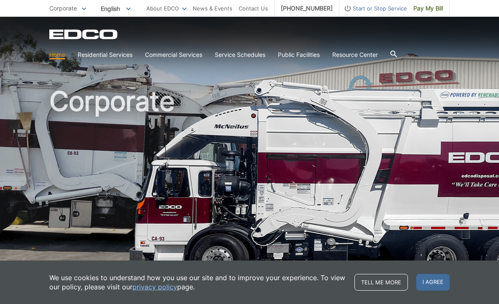  What do you see at coordinates (84, 34) in the screenshot?
I see `a: EDCD logo. Return to the homepage.` at bounding box center [84, 34].